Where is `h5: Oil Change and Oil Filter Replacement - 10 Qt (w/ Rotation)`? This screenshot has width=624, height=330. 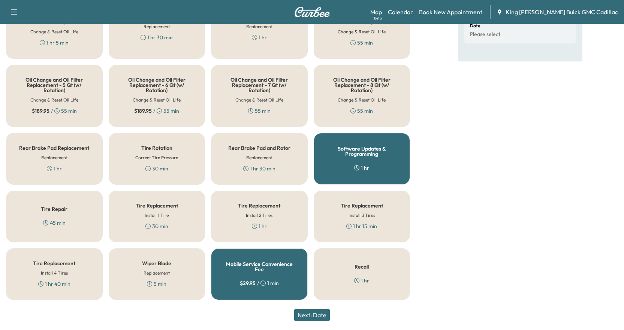
h5: Oil Change and Oil Filter Replacement - 10 Qt (w/ Rotation) is located at coordinates (362, 17).